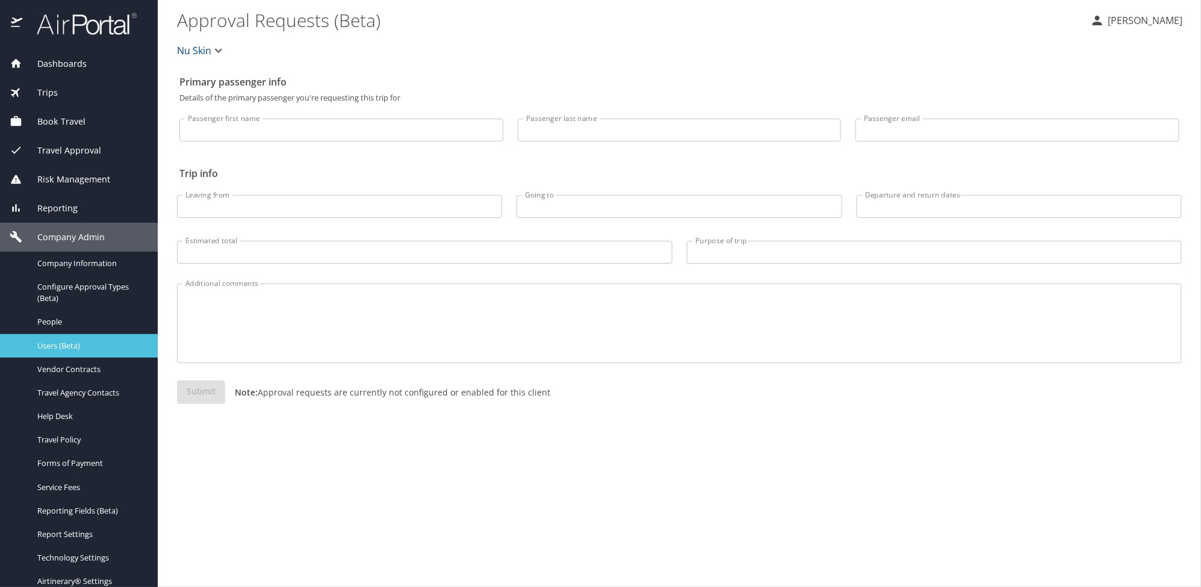 This screenshot has height=587, width=1201. Describe the element at coordinates (66, 179) in the screenshot. I see `span: Risk Management` at that location.